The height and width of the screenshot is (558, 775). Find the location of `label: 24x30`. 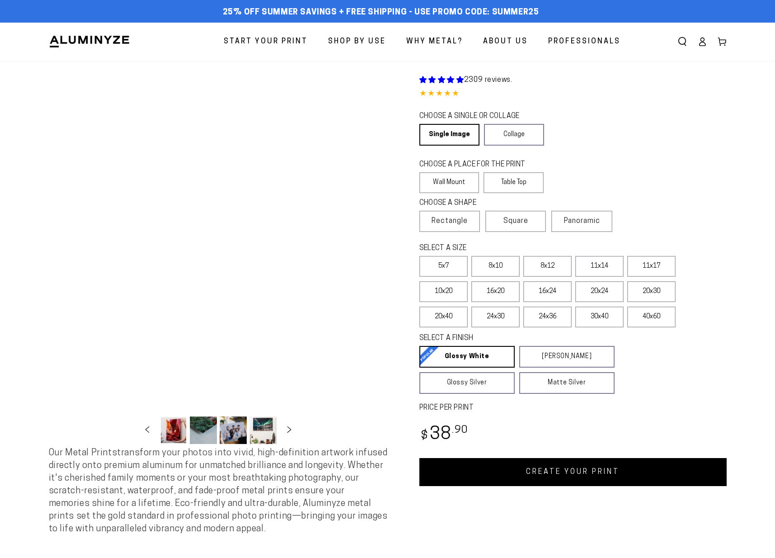

label: 24x30 is located at coordinates (495, 317).